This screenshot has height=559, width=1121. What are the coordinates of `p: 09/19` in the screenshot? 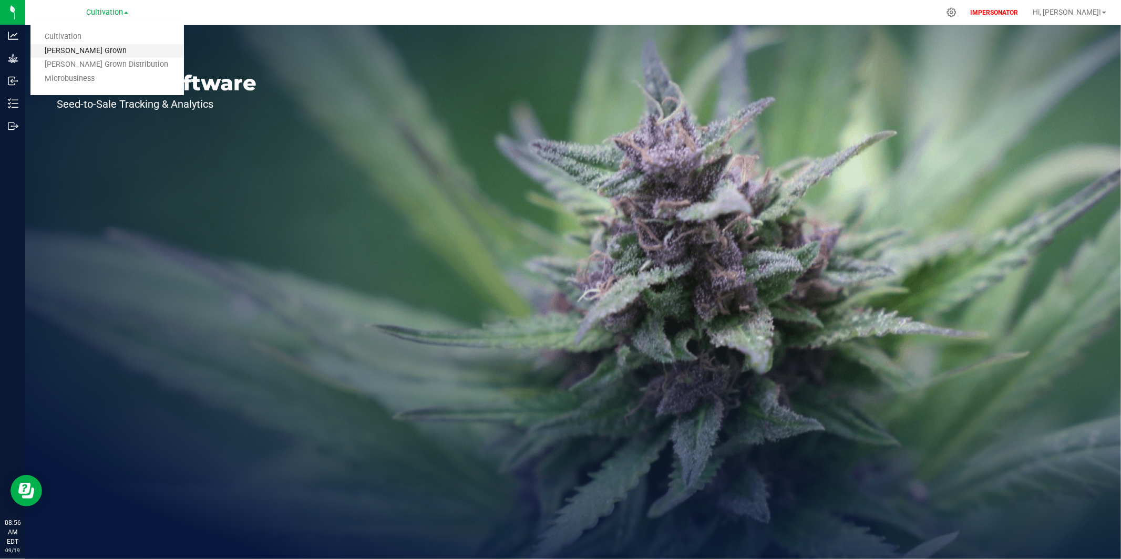 It's located at (13, 550).